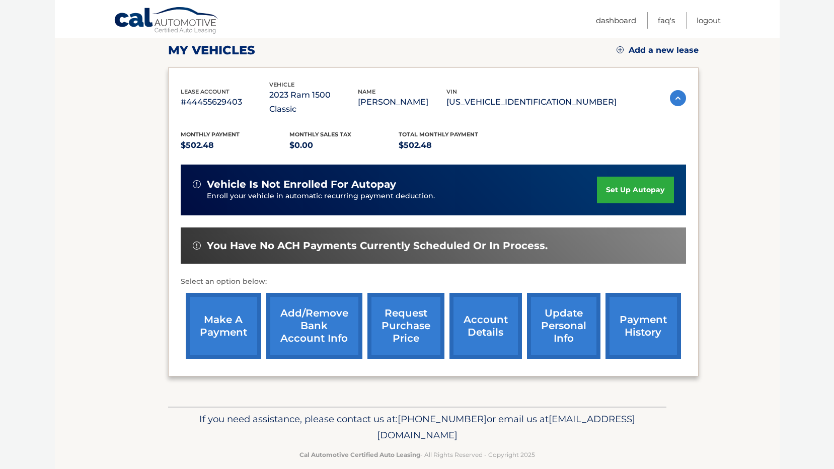 The image size is (834, 469). What do you see at coordinates (225, 102) in the screenshot?
I see `p: #44455629403` at bounding box center [225, 102].